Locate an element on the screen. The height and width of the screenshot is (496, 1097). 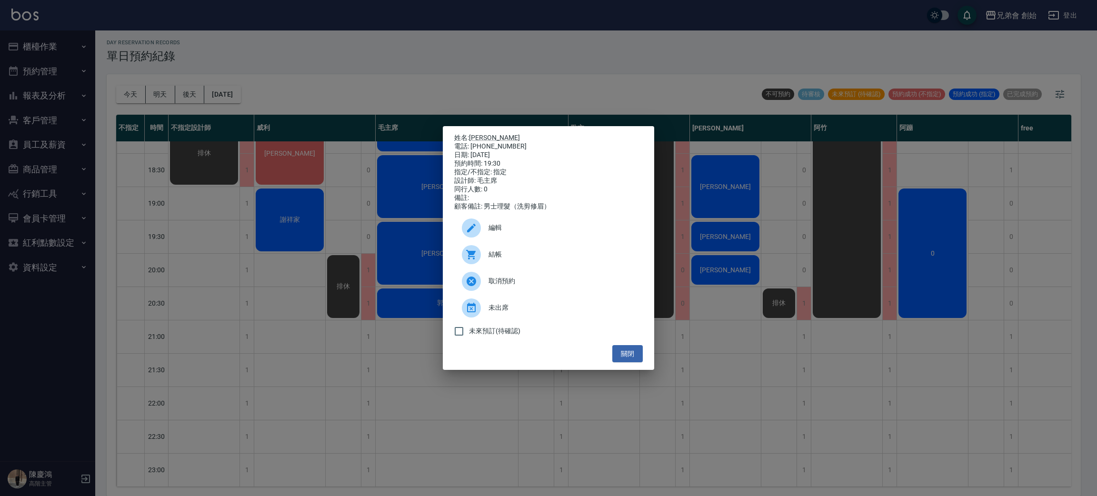
span: 編輯 is located at coordinates (562, 228).